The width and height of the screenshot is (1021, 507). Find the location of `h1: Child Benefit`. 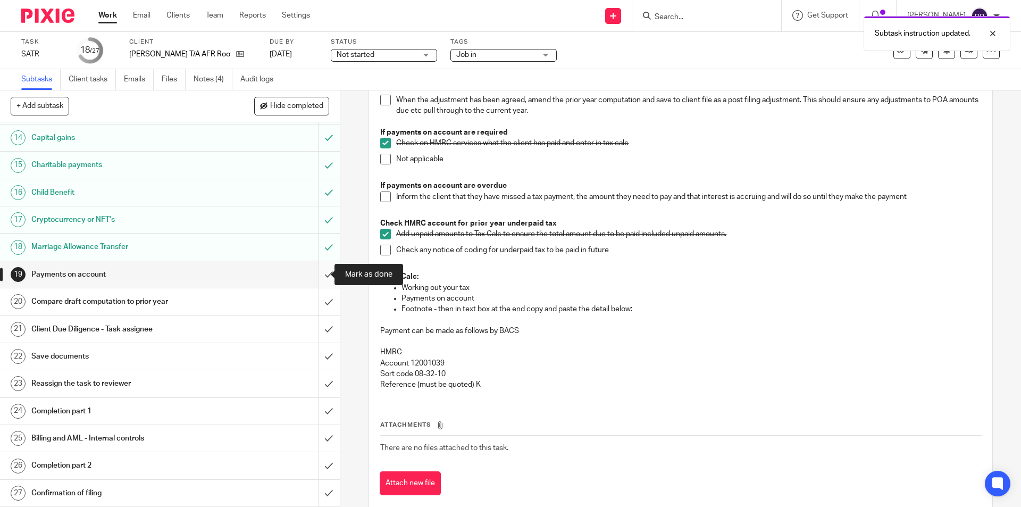

h1: Child Benefit is located at coordinates (123, 192).